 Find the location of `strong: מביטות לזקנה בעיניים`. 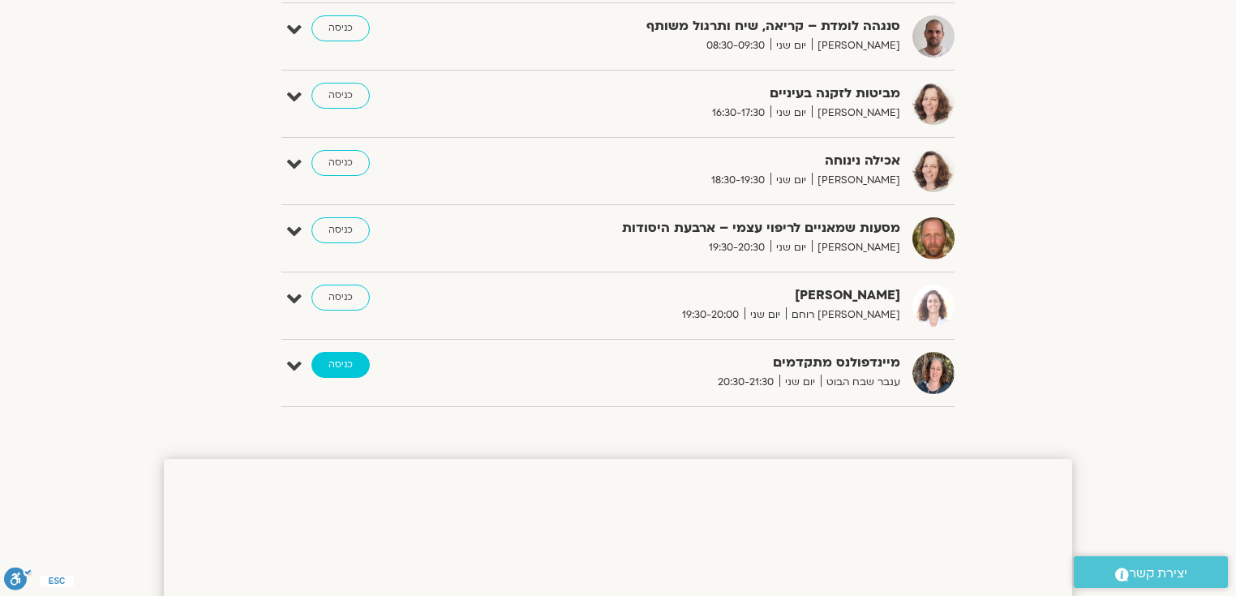

strong: מביטות לזקנה בעיניים is located at coordinates (702, 93).